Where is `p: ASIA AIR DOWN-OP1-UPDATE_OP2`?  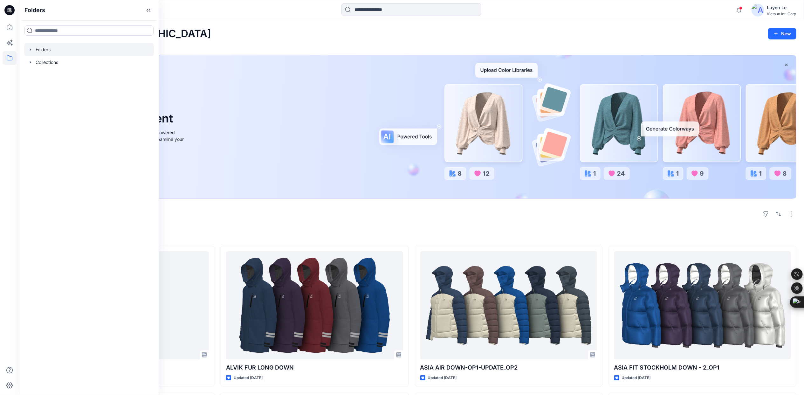 p: ASIA AIR DOWN-OP1-UPDATE_OP2 is located at coordinates (509, 368).